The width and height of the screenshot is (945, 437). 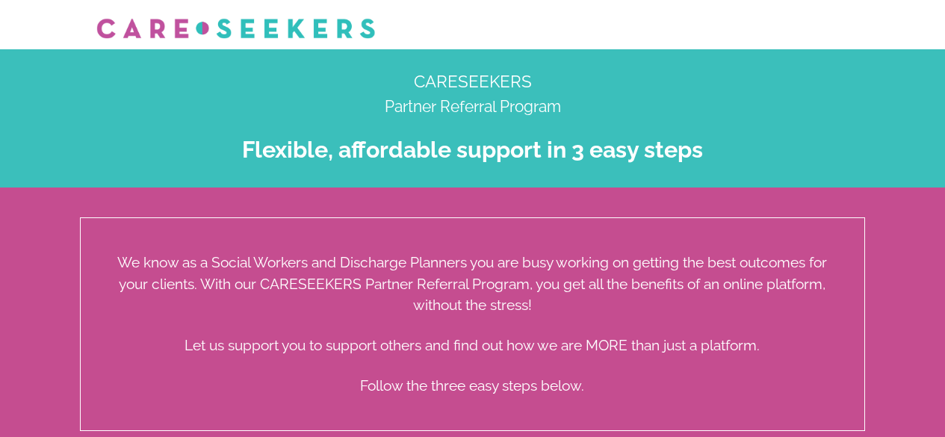 I want to click on p: Follow the three easy steps below., so click(x=472, y=385).